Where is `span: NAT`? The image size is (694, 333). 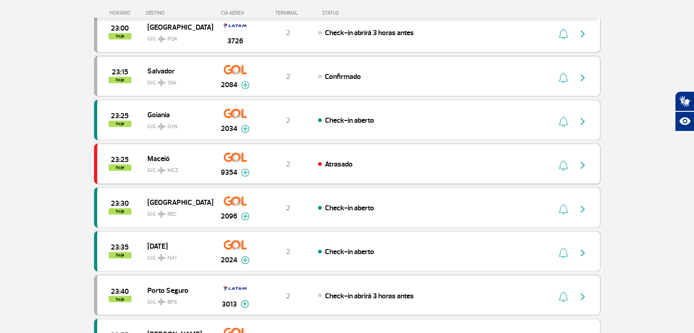 span: NAT is located at coordinates (173, 258).